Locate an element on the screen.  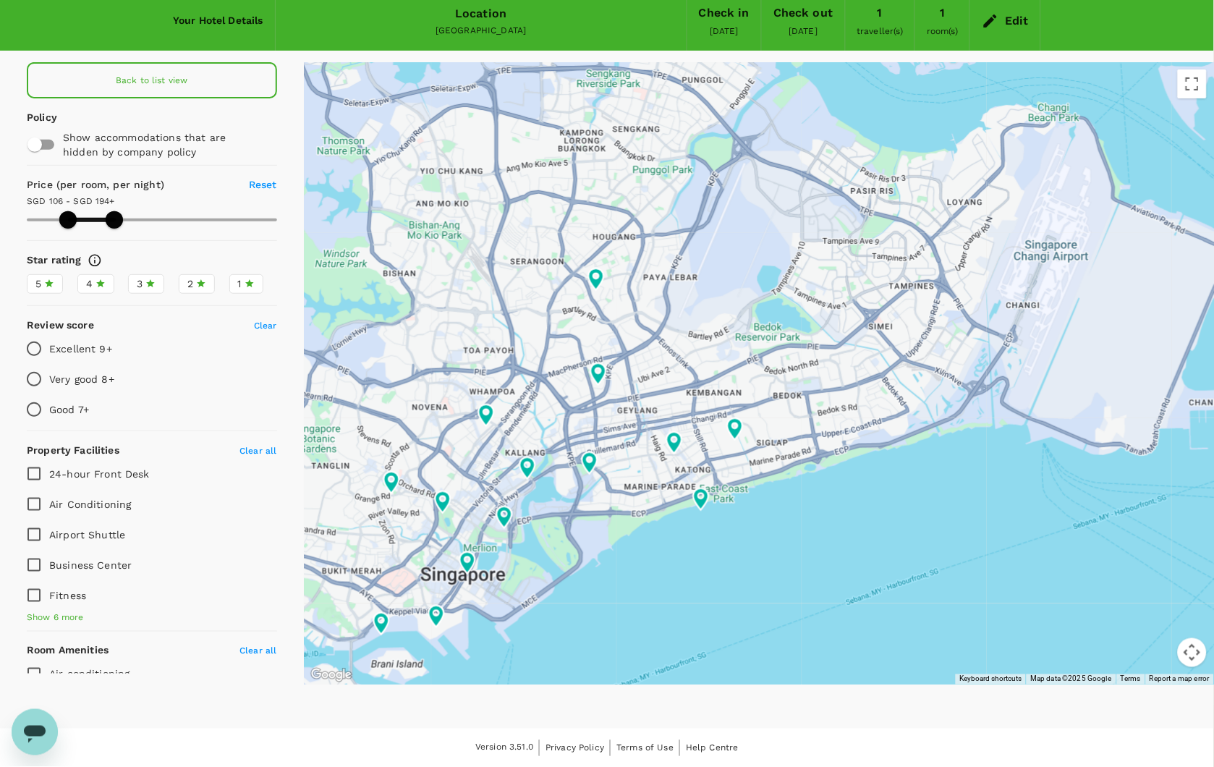
p: Show accommodations that are hidden by company policy is located at coordinates (162, 145).